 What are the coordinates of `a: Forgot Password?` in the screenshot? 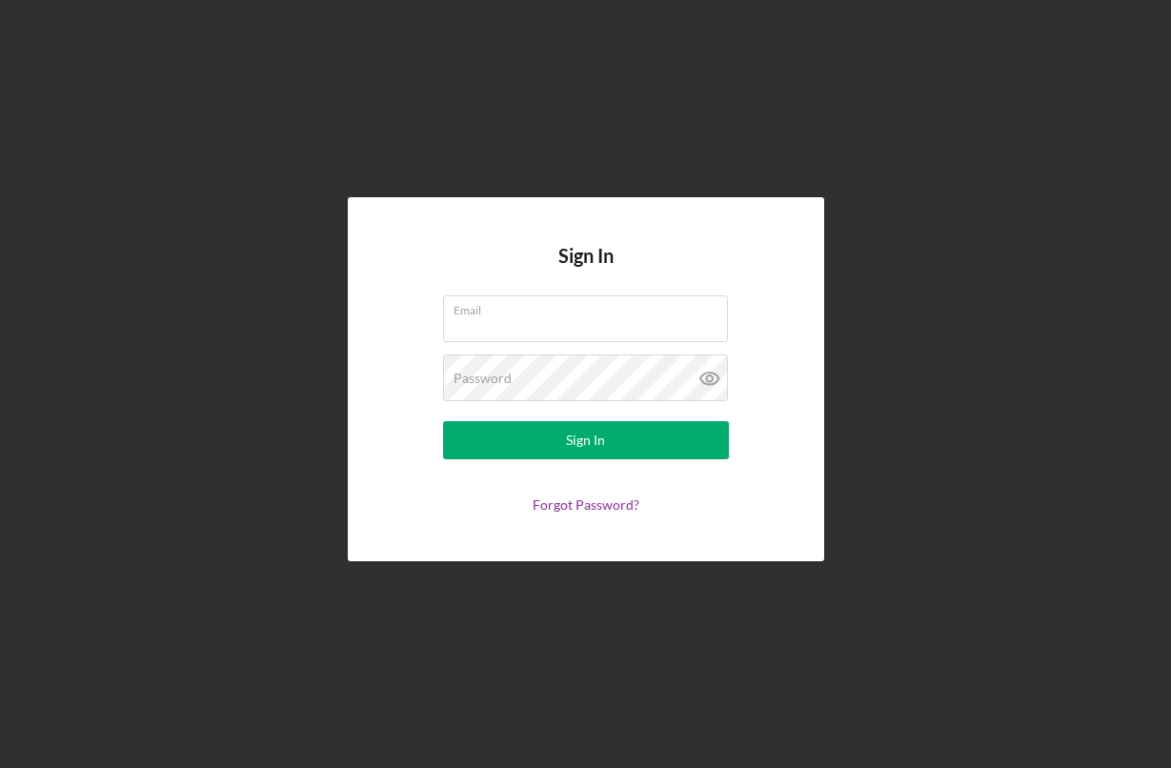 It's located at (586, 504).